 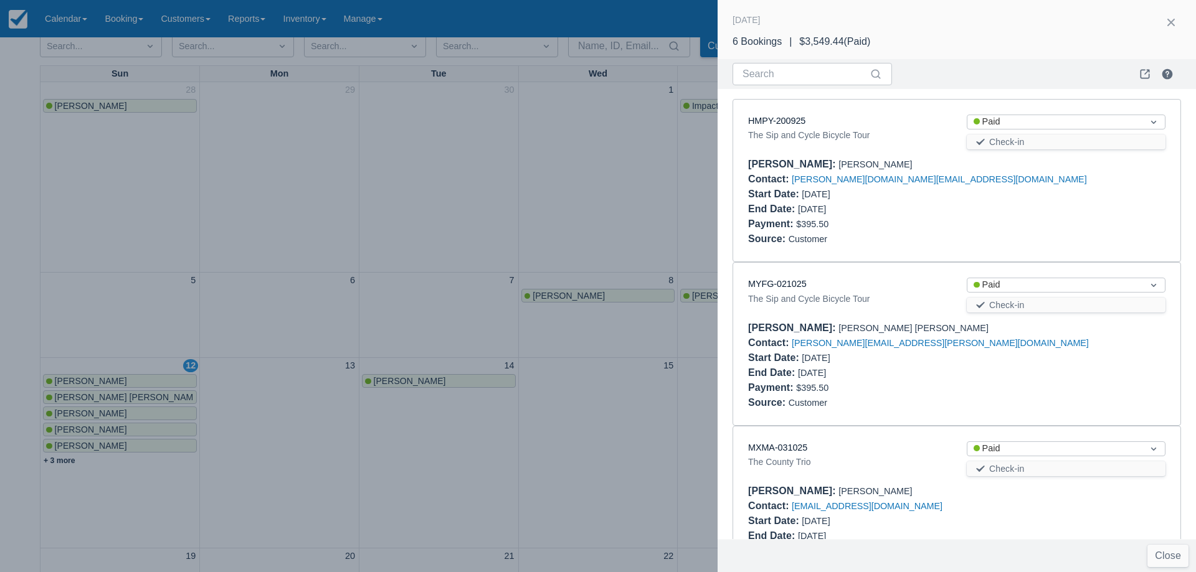 What do you see at coordinates (777, 284) in the screenshot?
I see `a: MYFG-021025` at bounding box center [777, 284].